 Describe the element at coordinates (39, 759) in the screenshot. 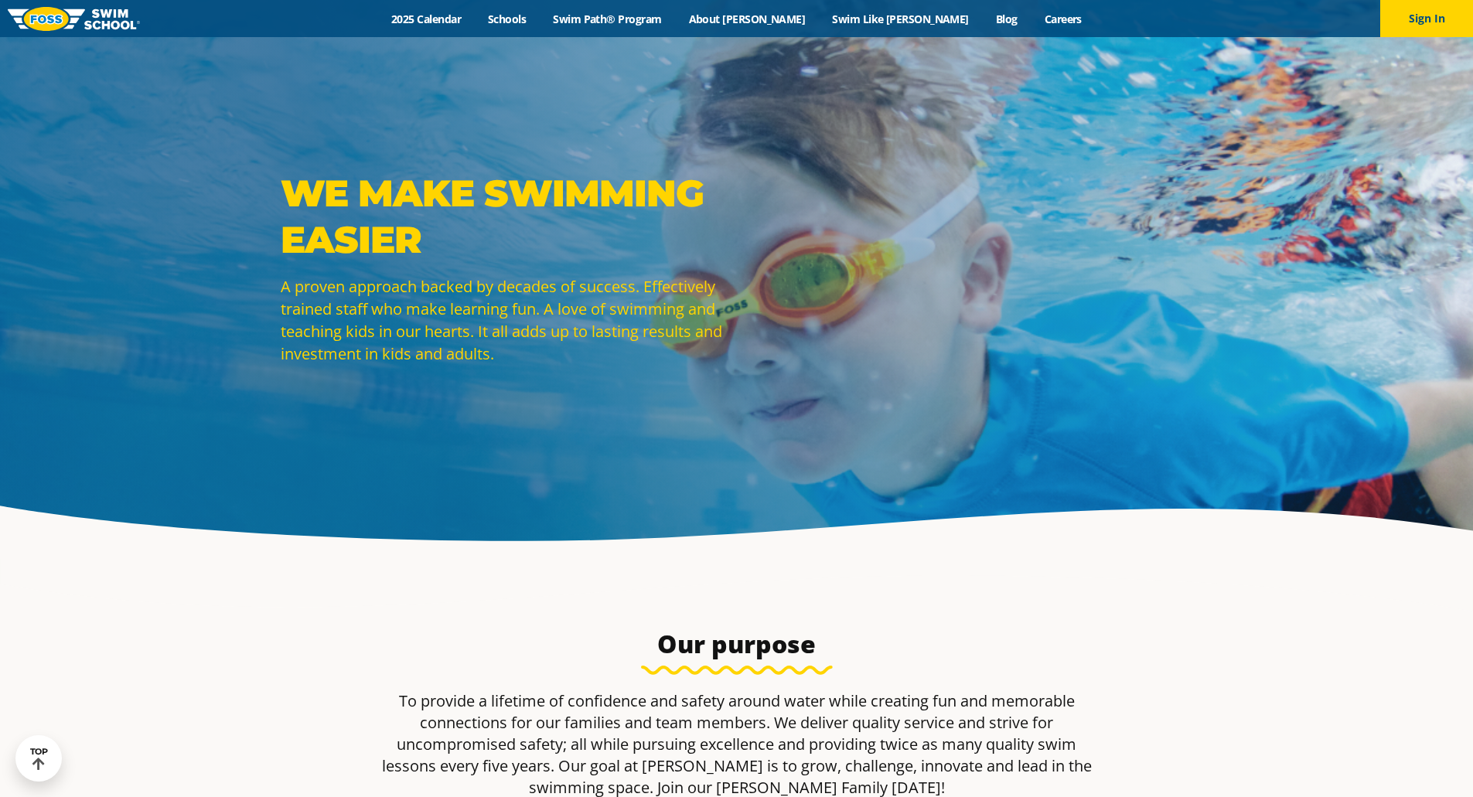

I see `div: TOP` at that location.